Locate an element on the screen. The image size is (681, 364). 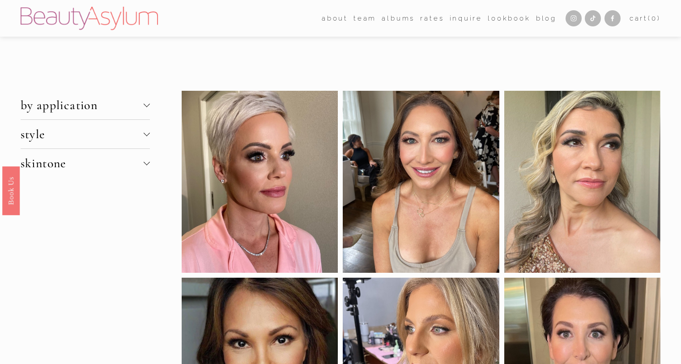
button: style is located at coordinates (85, 134).